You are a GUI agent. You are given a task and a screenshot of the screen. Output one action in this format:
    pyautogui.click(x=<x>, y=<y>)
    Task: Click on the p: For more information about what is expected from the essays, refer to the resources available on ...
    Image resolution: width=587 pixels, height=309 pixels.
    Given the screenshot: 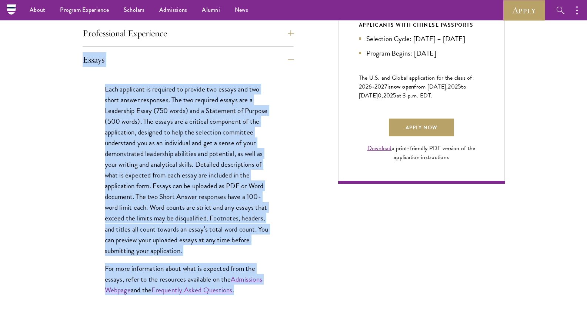 What is the action you would take?
    pyautogui.click(x=188, y=279)
    